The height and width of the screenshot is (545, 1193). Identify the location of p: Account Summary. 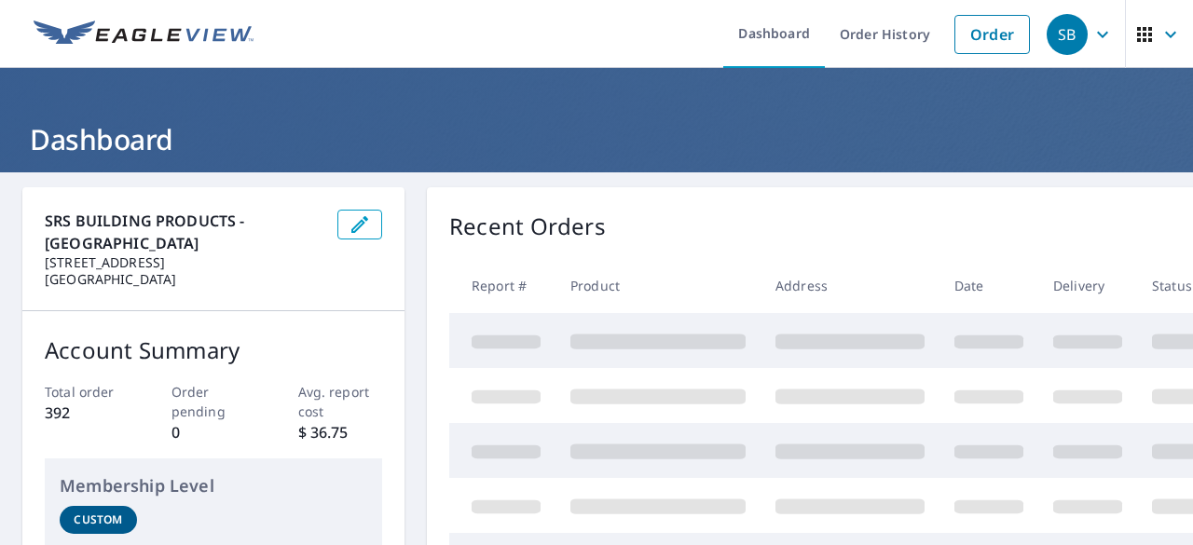
(213, 350).